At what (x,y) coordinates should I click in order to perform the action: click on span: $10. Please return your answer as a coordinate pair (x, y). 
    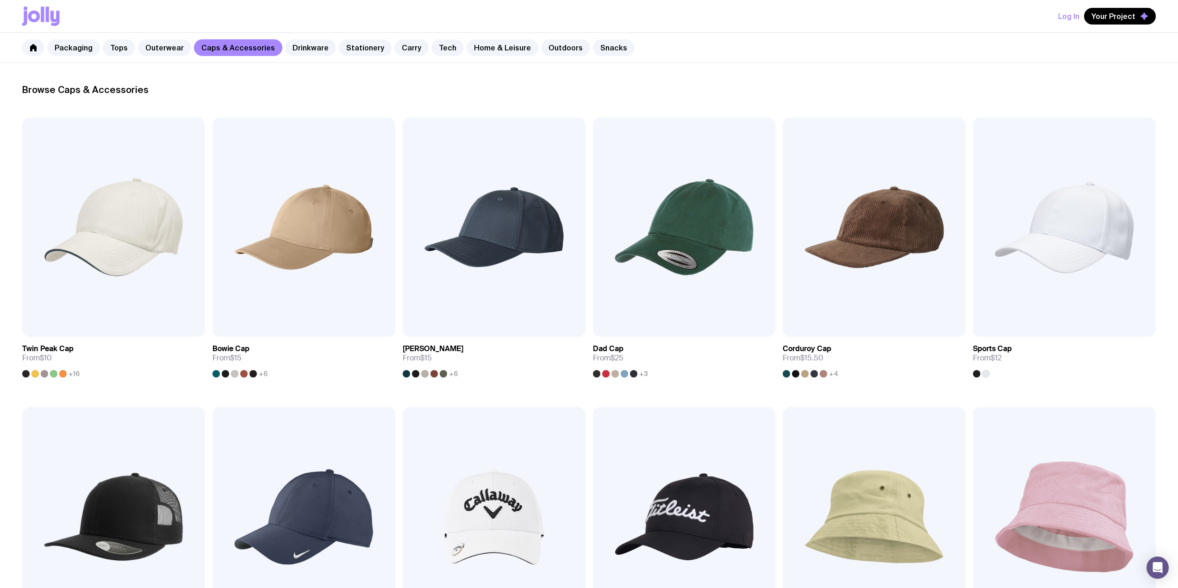
    Looking at the image, I should click on (46, 358).